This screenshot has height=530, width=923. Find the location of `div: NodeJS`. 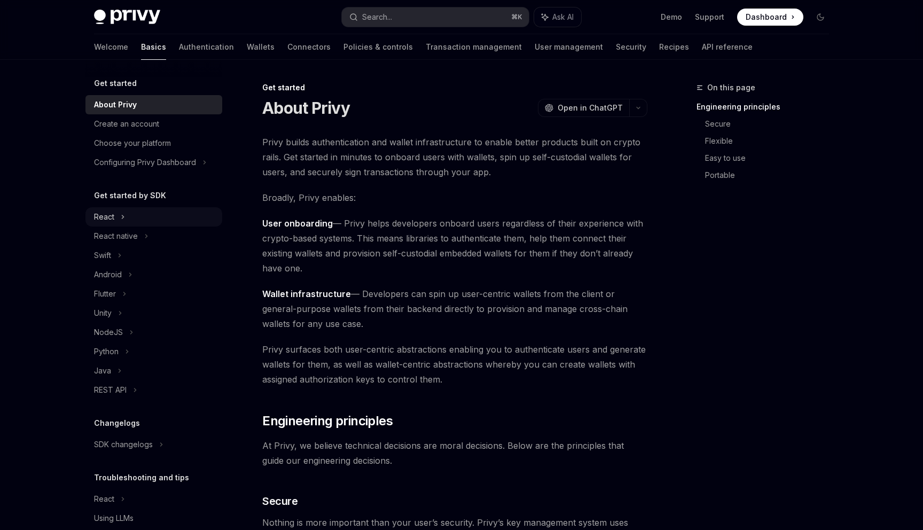

div: NodeJS is located at coordinates (108, 332).